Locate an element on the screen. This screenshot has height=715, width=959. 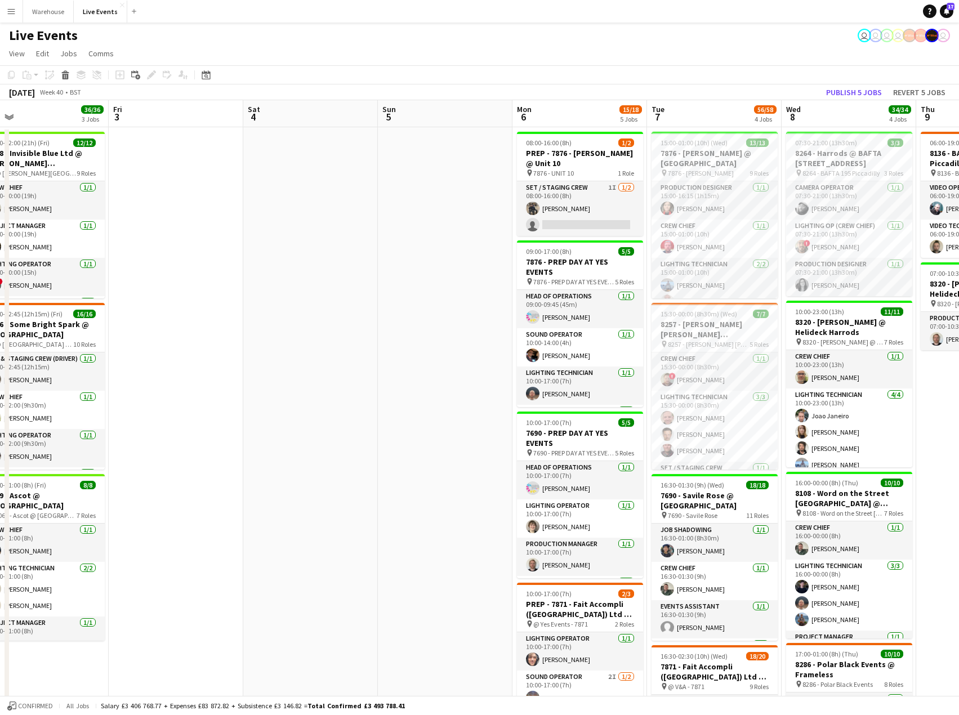
button: Live Events is located at coordinates (100, 11).